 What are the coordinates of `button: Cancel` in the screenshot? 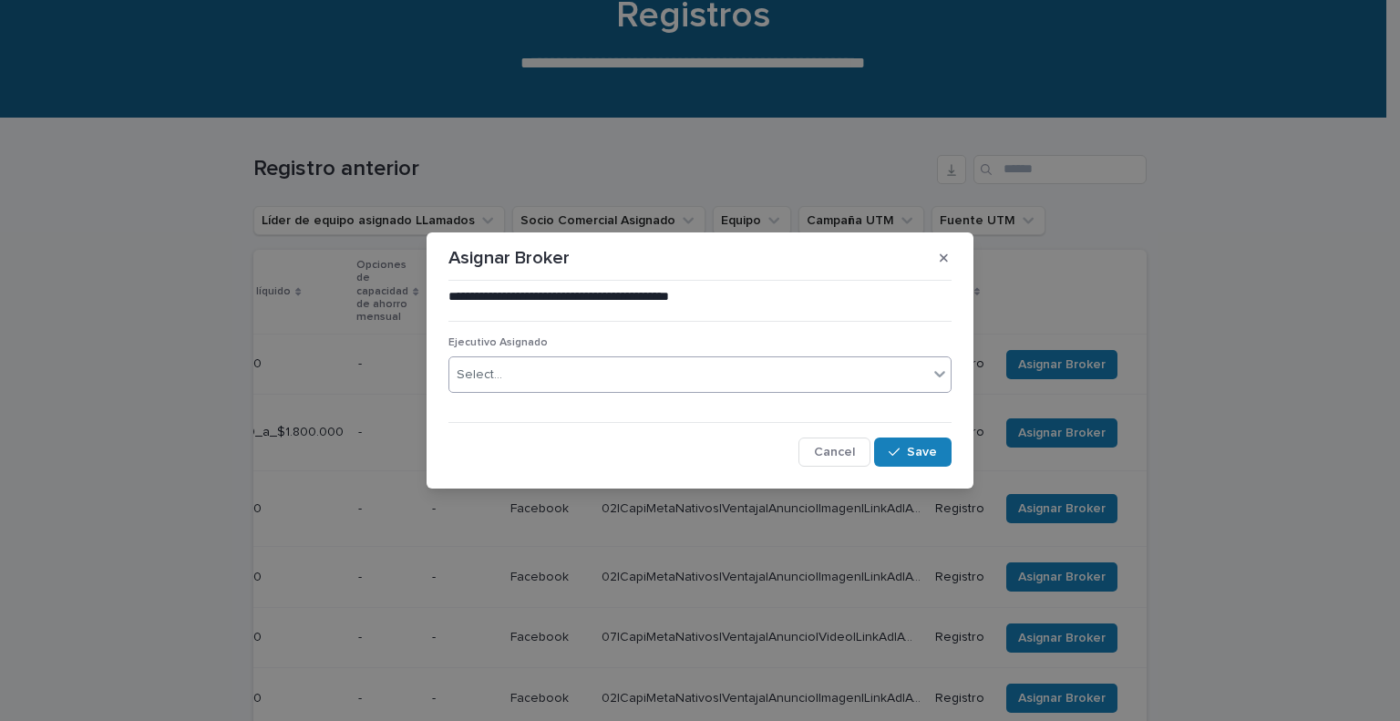 It's located at (834, 452).